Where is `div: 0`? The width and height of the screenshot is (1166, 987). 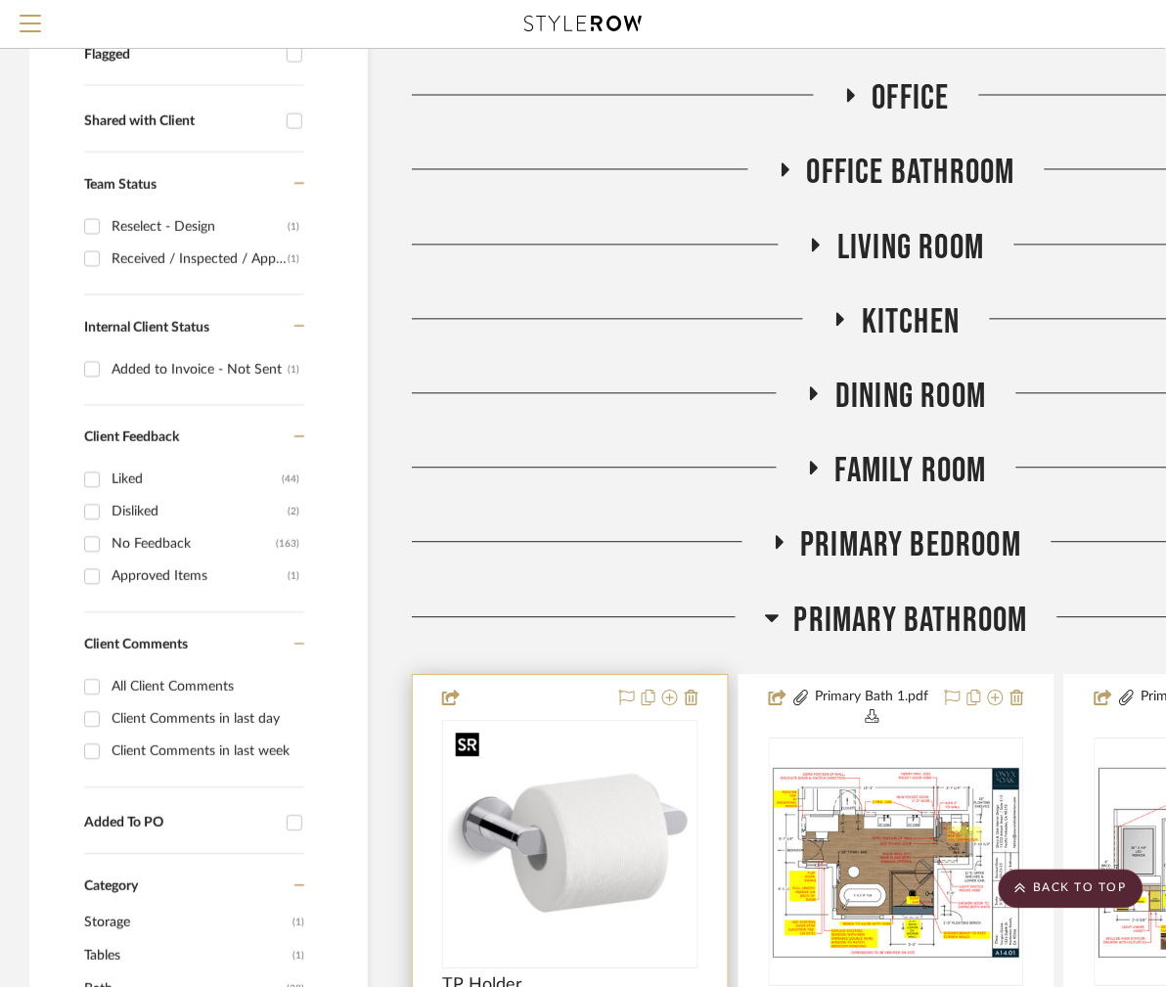 div: 0 is located at coordinates (570, 845).